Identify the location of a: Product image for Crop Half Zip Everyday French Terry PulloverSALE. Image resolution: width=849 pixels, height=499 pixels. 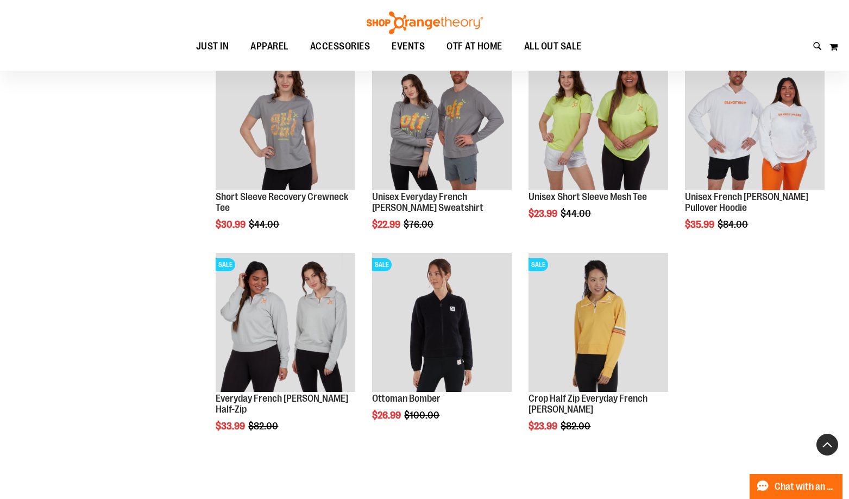
(598, 323).